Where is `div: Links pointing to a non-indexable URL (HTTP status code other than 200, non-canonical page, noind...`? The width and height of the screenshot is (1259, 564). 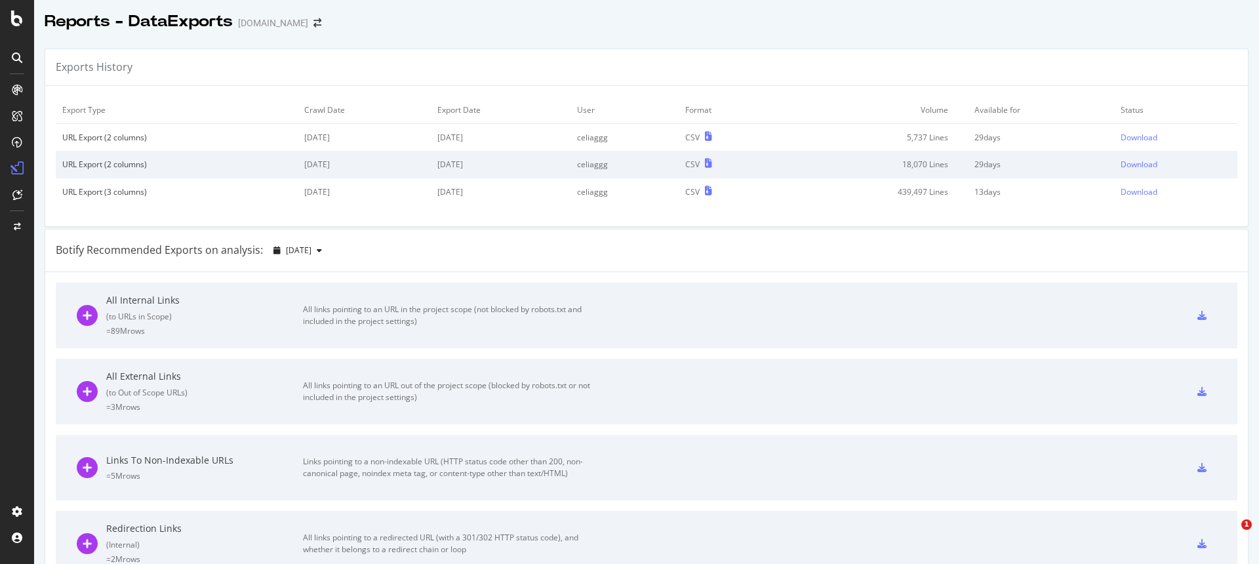
div: Links pointing to a non-indexable URL (HTTP status code other than 200, non-canonical page, noind... is located at coordinates (451, 468).